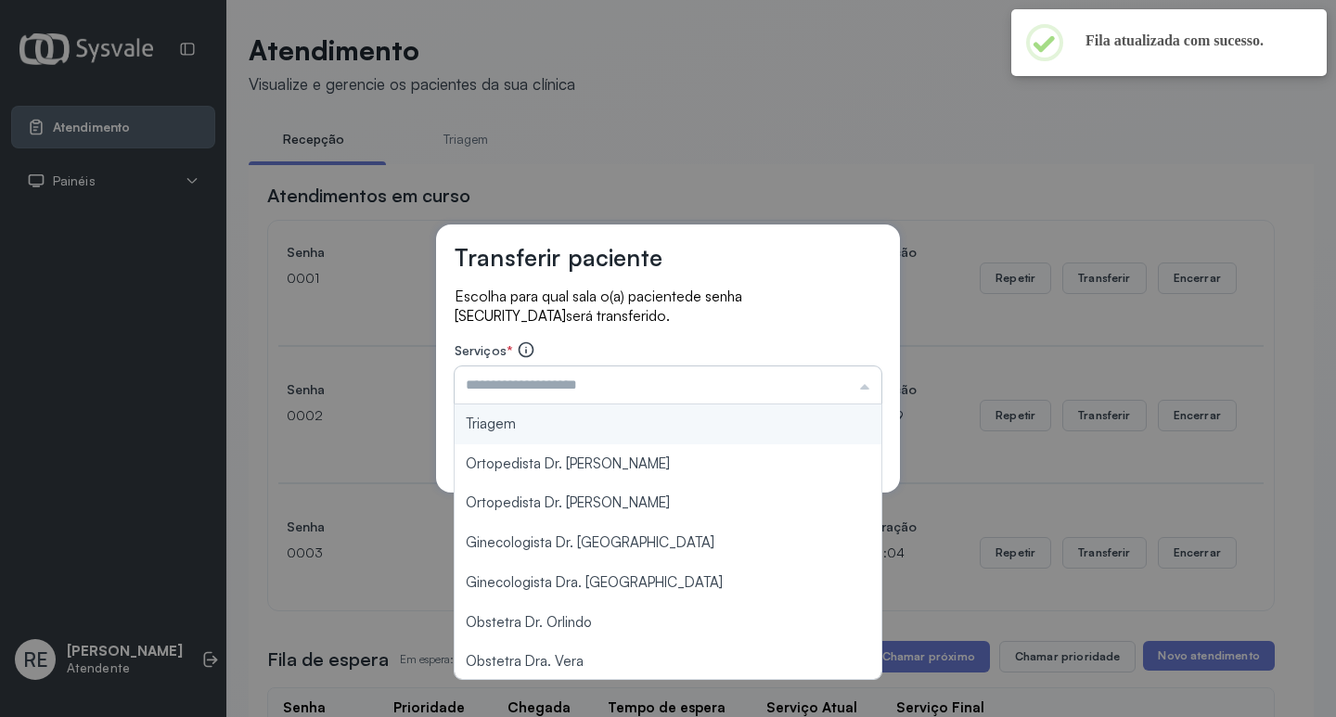 The width and height of the screenshot is (1336, 717). Describe the element at coordinates (668, 424) in the screenshot. I see `li: Triagem` at that location.